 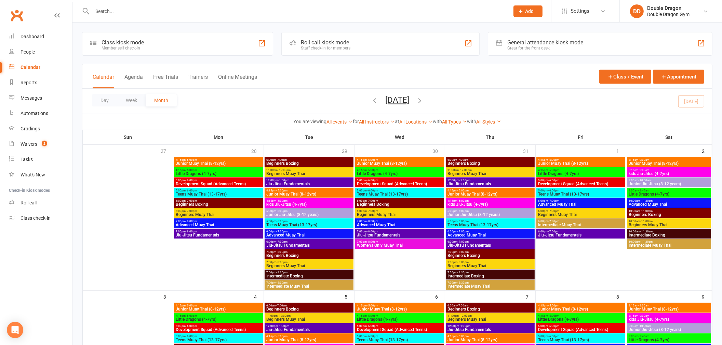 I want to click on div: Waivers, so click(x=29, y=144).